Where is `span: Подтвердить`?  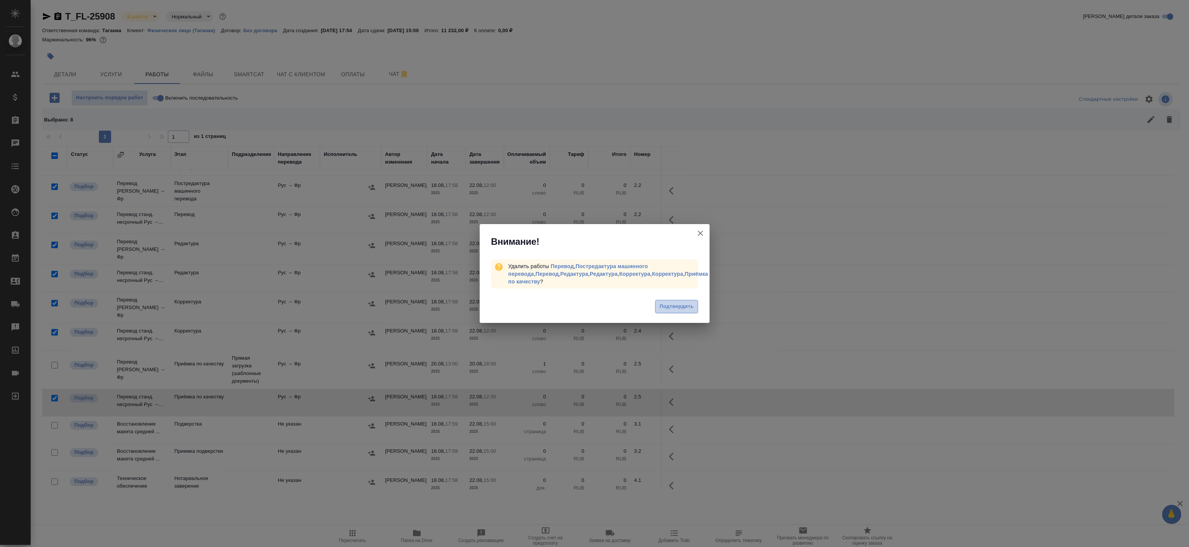 span: Подтвердить is located at coordinates (677, 307).